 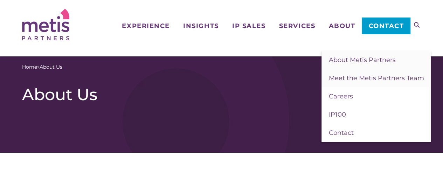 What do you see at coordinates (376, 78) in the screenshot?
I see `a: Meet the Metis Partners Team` at bounding box center [376, 78].